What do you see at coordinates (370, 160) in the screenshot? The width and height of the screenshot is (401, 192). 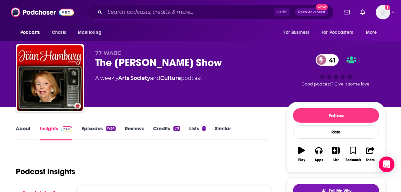 I see `div: Share` at bounding box center [370, 160].